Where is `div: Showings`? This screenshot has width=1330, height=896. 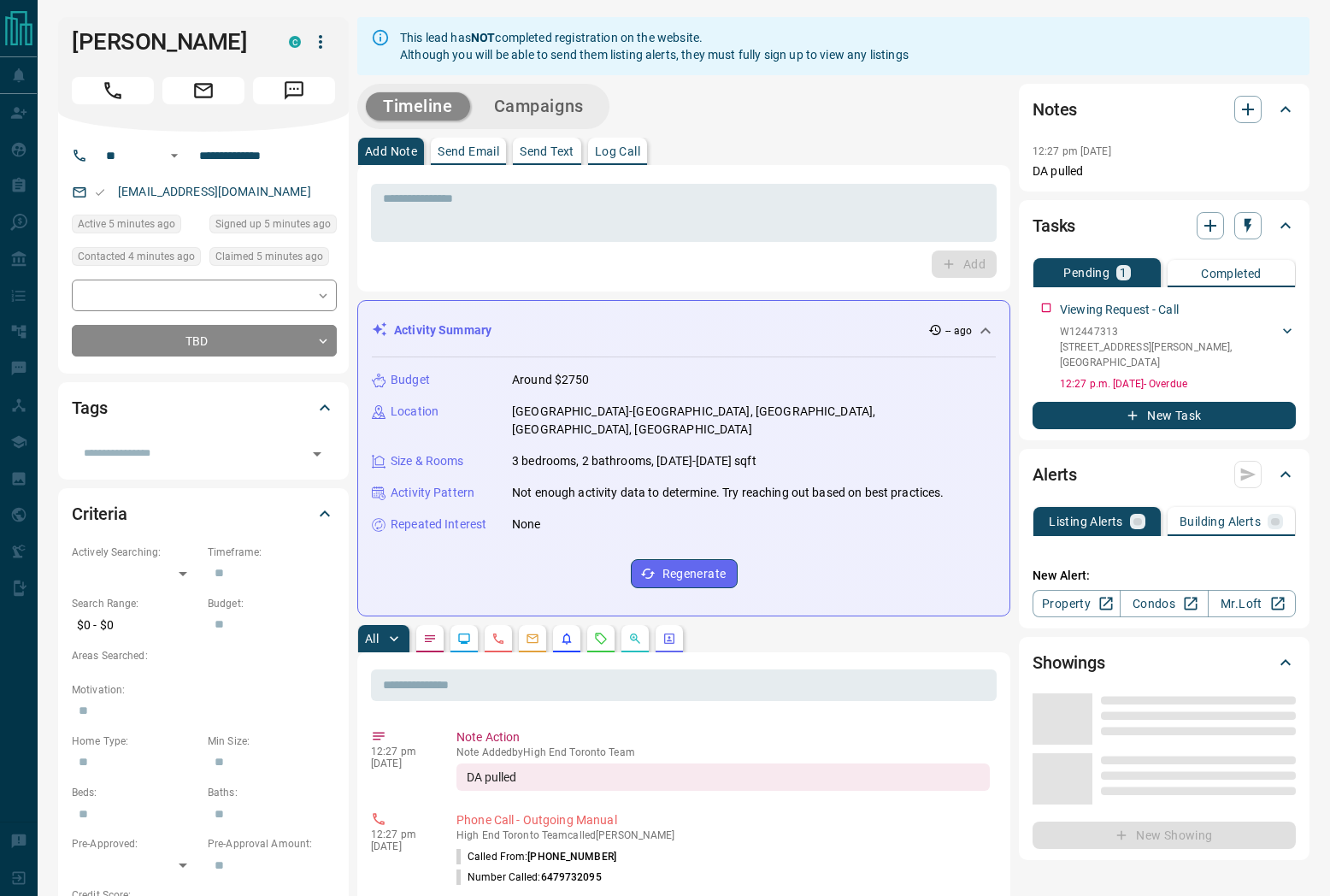
div: Showings is located at coordinates (1165, 663).